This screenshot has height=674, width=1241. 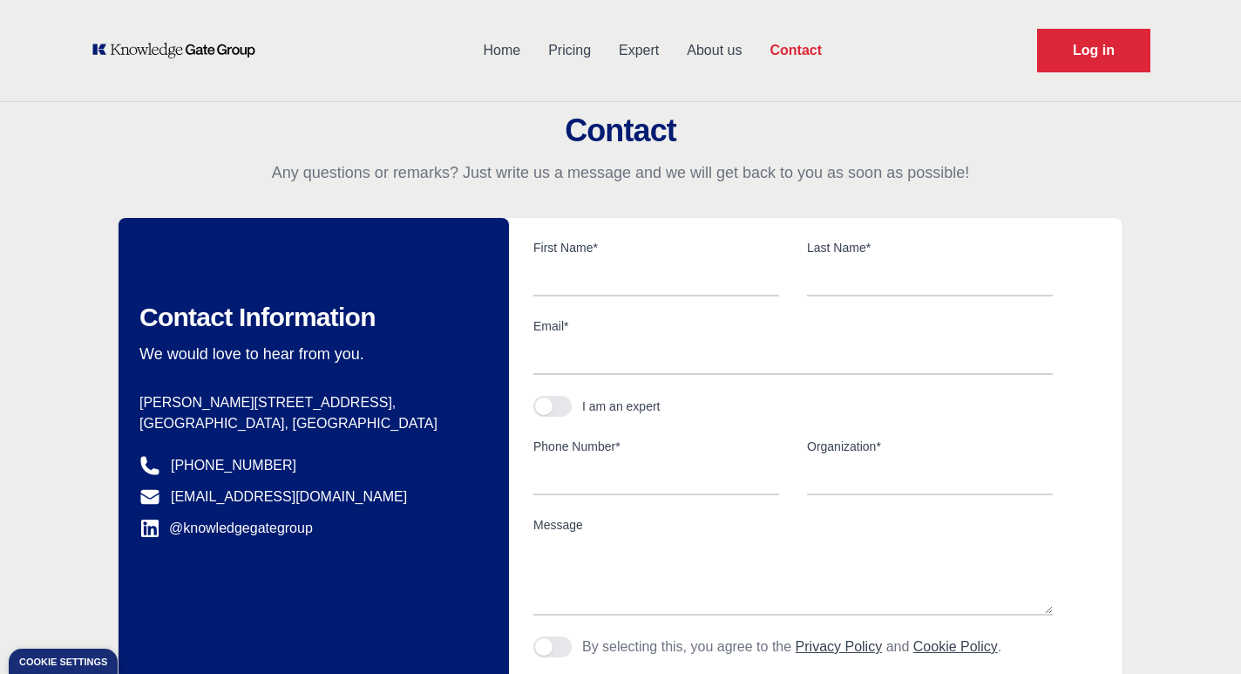 What do you see at coordinates (1094, 51) in the screenshot?
I see `a: Request Demo` at bounding box center [1094, 51].